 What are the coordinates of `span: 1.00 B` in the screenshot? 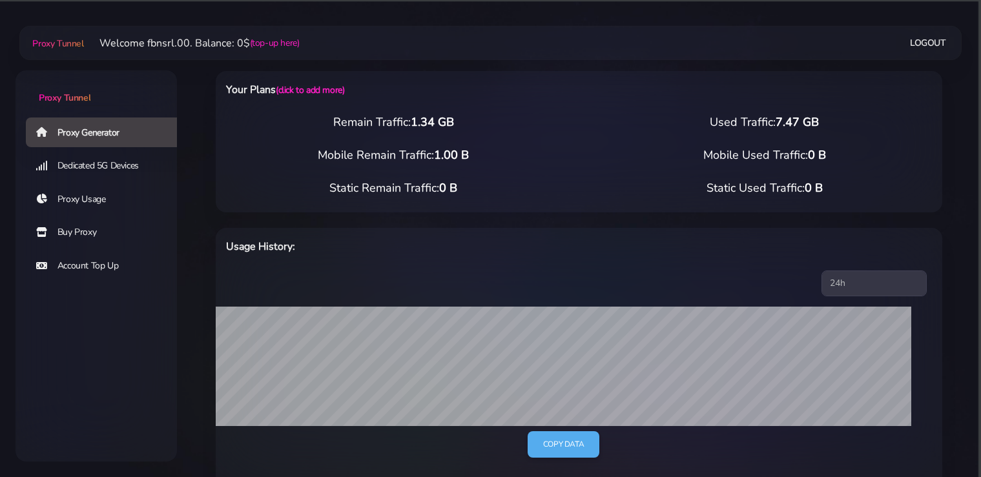 It's located at (451, 155).